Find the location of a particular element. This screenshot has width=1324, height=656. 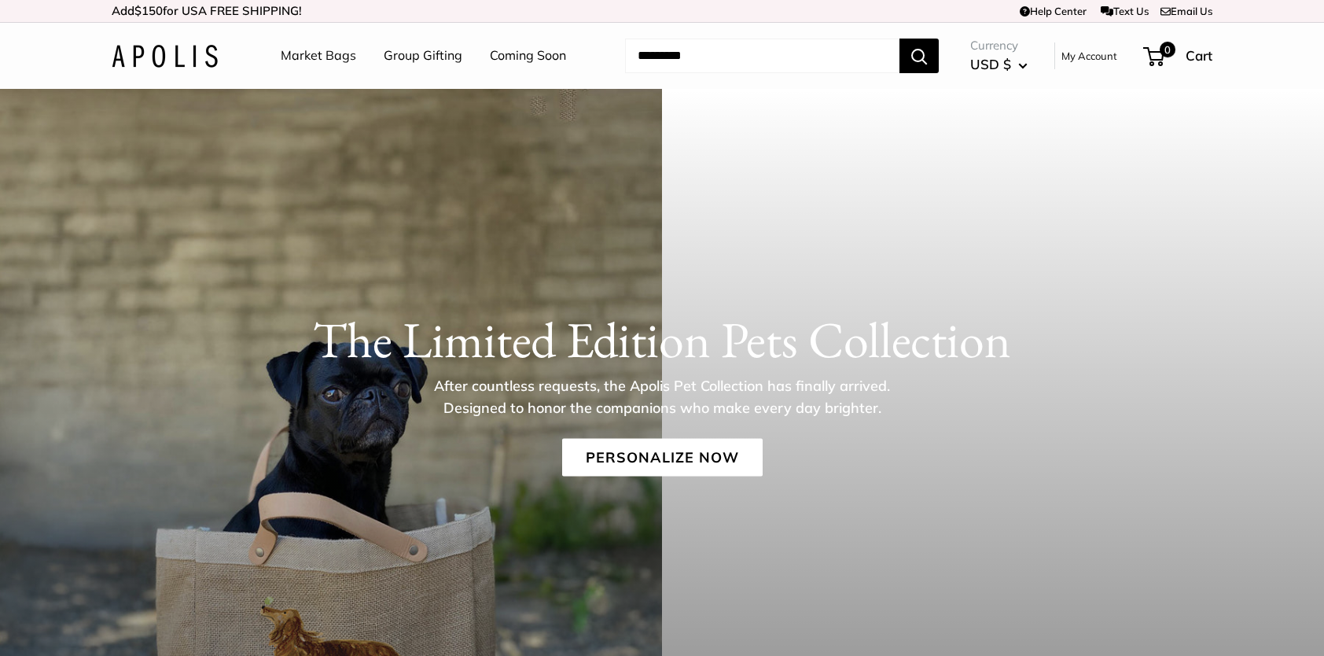

span: Currency is located at coordinates (998, 46).